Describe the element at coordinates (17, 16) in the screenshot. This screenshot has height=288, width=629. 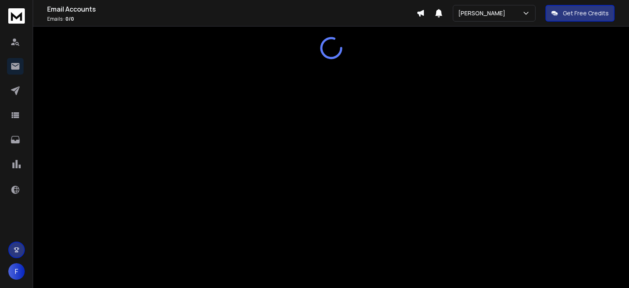
I see `img: logo` at that location.